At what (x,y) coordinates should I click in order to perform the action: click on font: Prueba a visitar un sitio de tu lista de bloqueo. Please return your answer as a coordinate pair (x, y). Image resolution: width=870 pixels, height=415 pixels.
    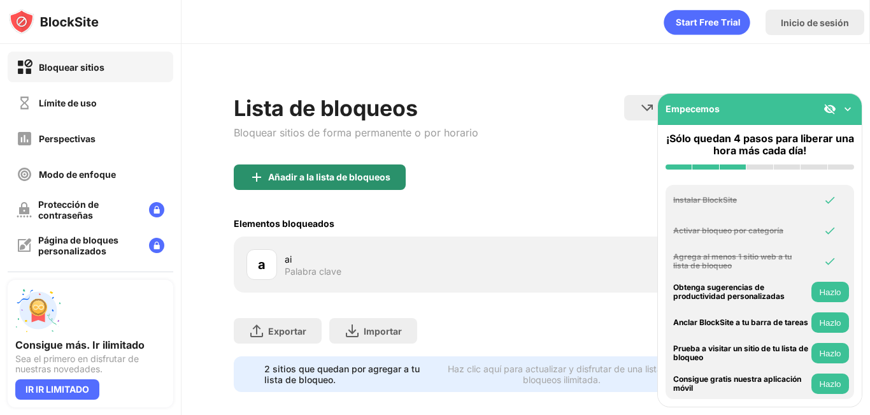
    Looking at the image, I should click on (741, 352).